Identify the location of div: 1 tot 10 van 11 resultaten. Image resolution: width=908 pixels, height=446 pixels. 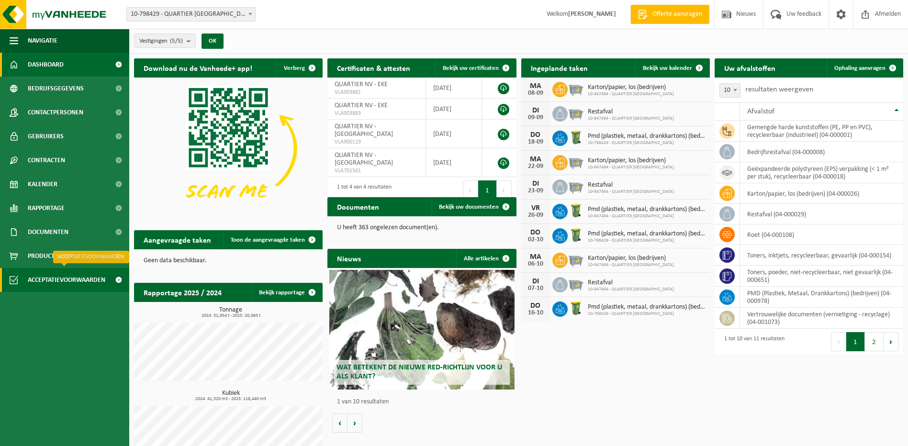
(752, 342).